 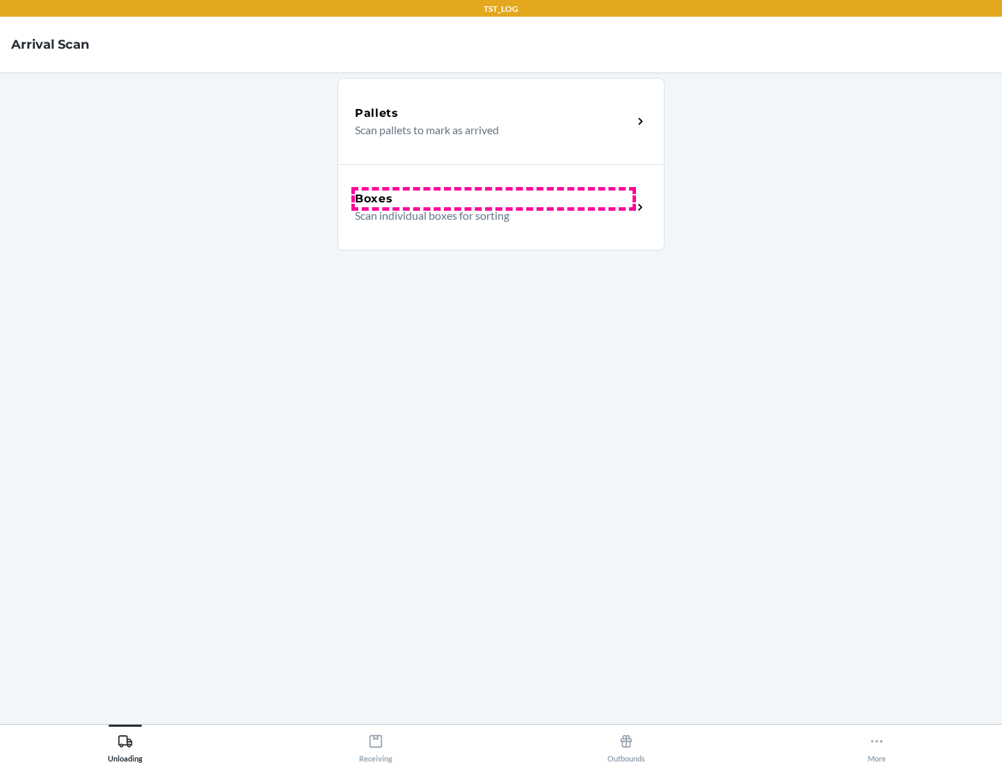 What do you see at coordinates (50, 45) in the screenshot?
I see `h4: Arrival Scan` at bounding box center [50, 45].